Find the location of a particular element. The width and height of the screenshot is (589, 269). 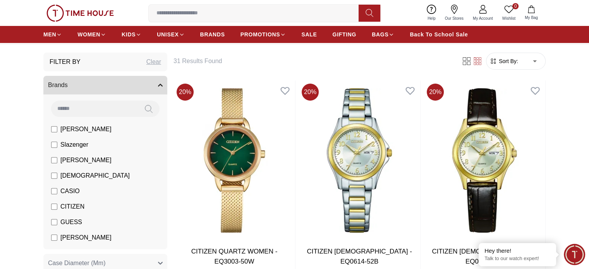

span: Case Diameter (Mm) is located at coordinates (77, 263).